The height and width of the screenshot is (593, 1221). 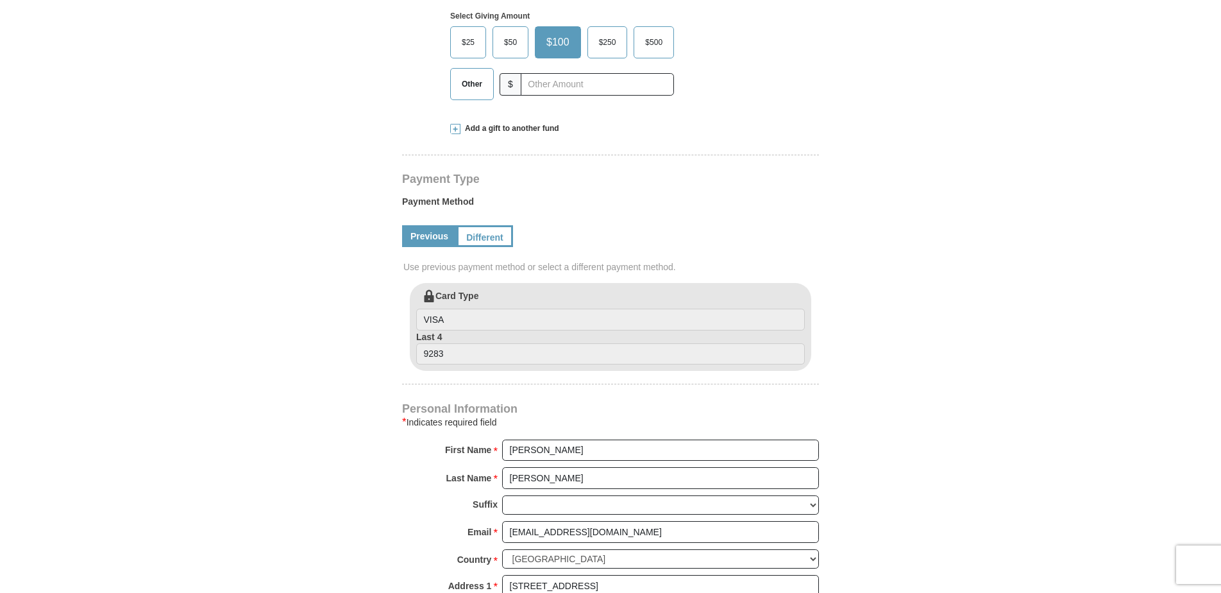 I want to click on span: $100, so click(x=558, y=42).